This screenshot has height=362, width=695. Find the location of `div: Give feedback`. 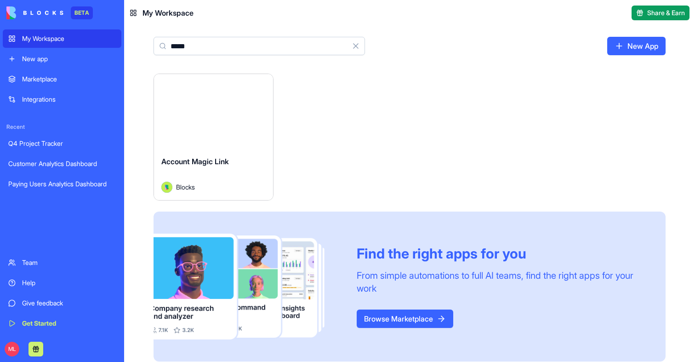

div: Give feedback is located at coordinates (69, 303).